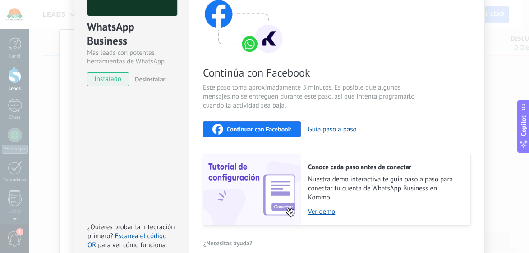 The image size is (529, 253). Describe the element at coordinates (310, 97) in the screenshot. I see `span: Este paso toma aproximadamente 5 minutos. Es posible que algunos mensajes no se entreguen durante...` at that location.